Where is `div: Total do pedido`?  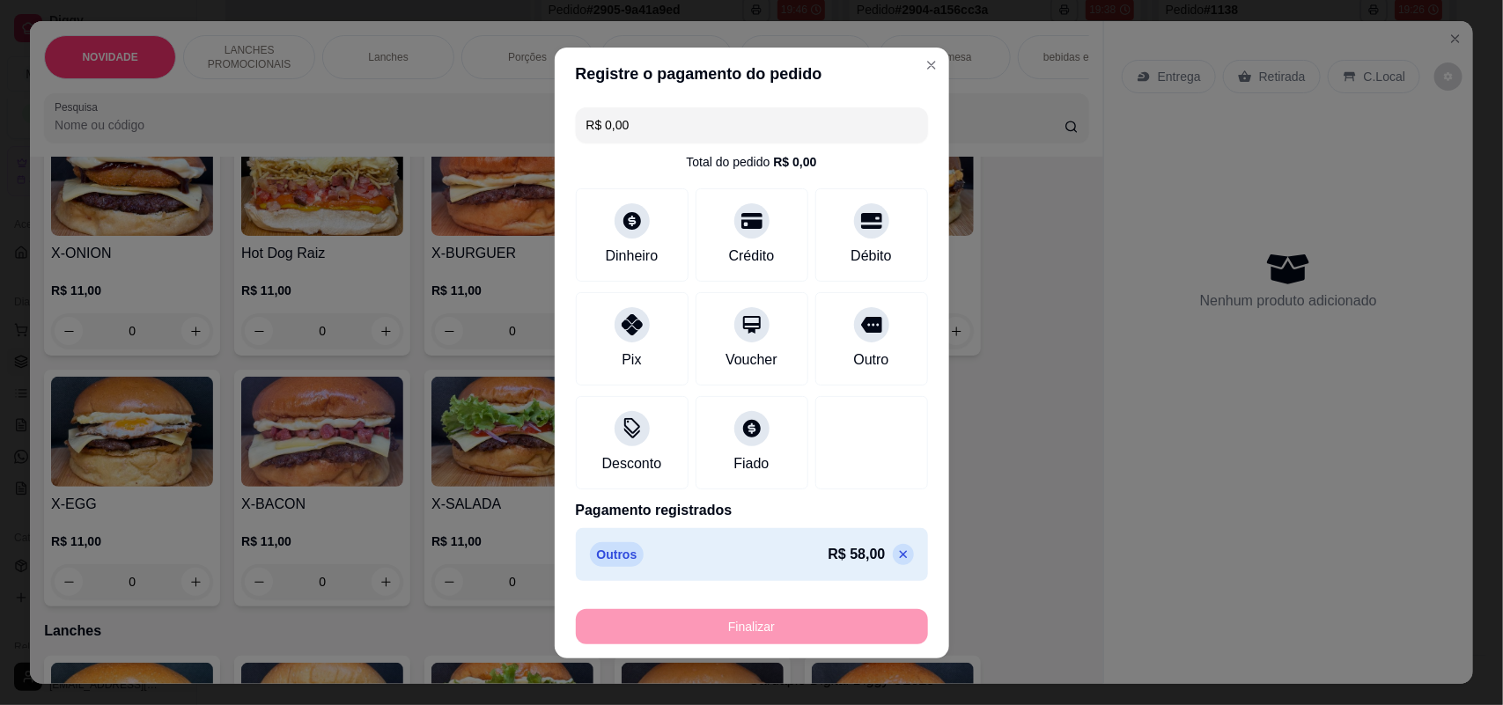 div: Total do pedido is located at coordinates (751, 162).